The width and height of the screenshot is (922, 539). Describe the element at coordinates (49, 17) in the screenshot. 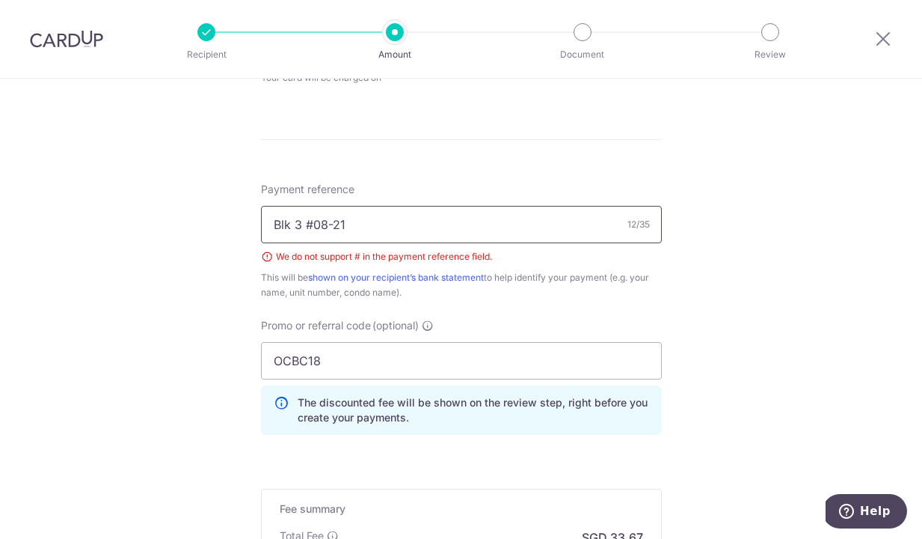

I see `span: Help` at that location.